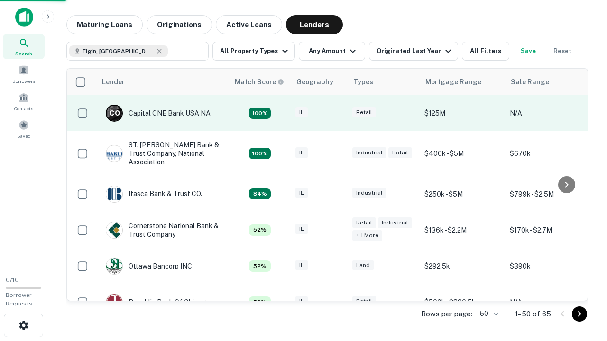 The image size is (607, 341). I want to click on th: Lender, so click(163, 82).